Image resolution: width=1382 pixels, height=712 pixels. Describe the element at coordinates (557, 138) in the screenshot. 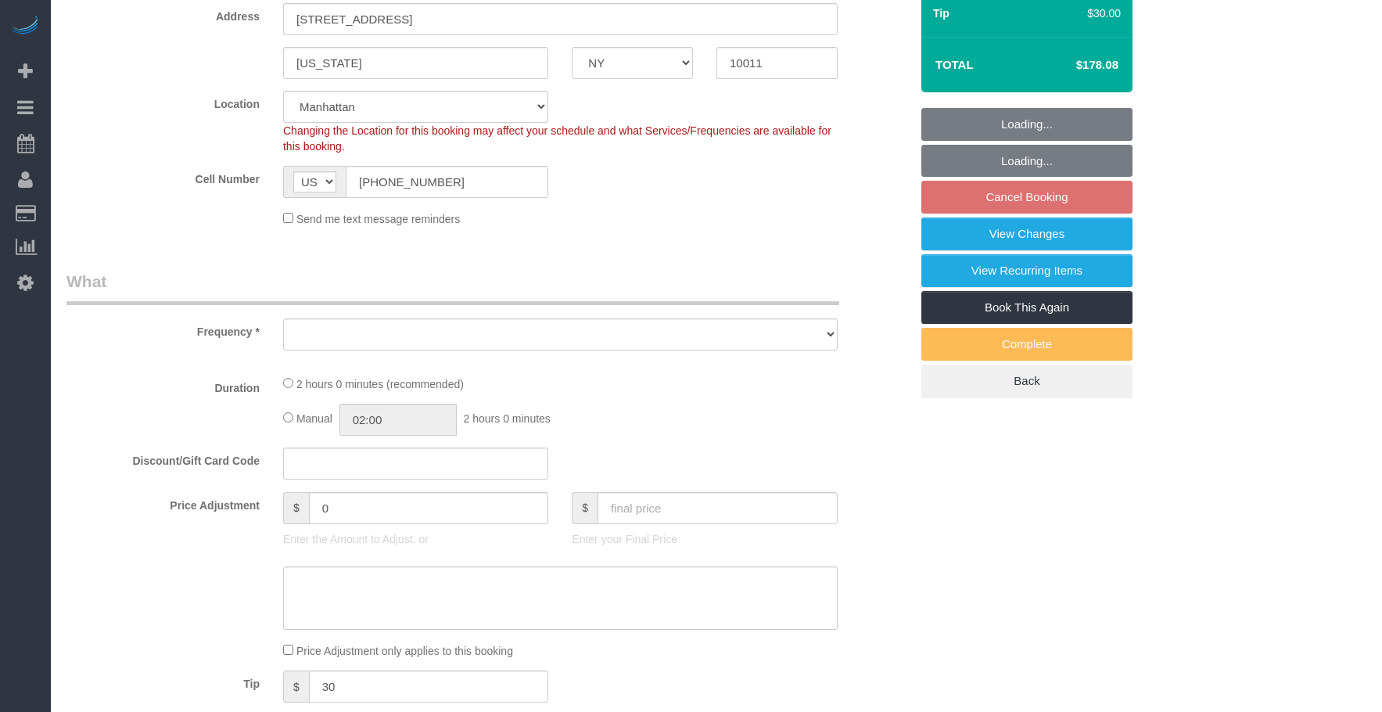

I see `span: Changing the Location for this booking may affect your schedule and what Services/Frequencies are...` at that location.